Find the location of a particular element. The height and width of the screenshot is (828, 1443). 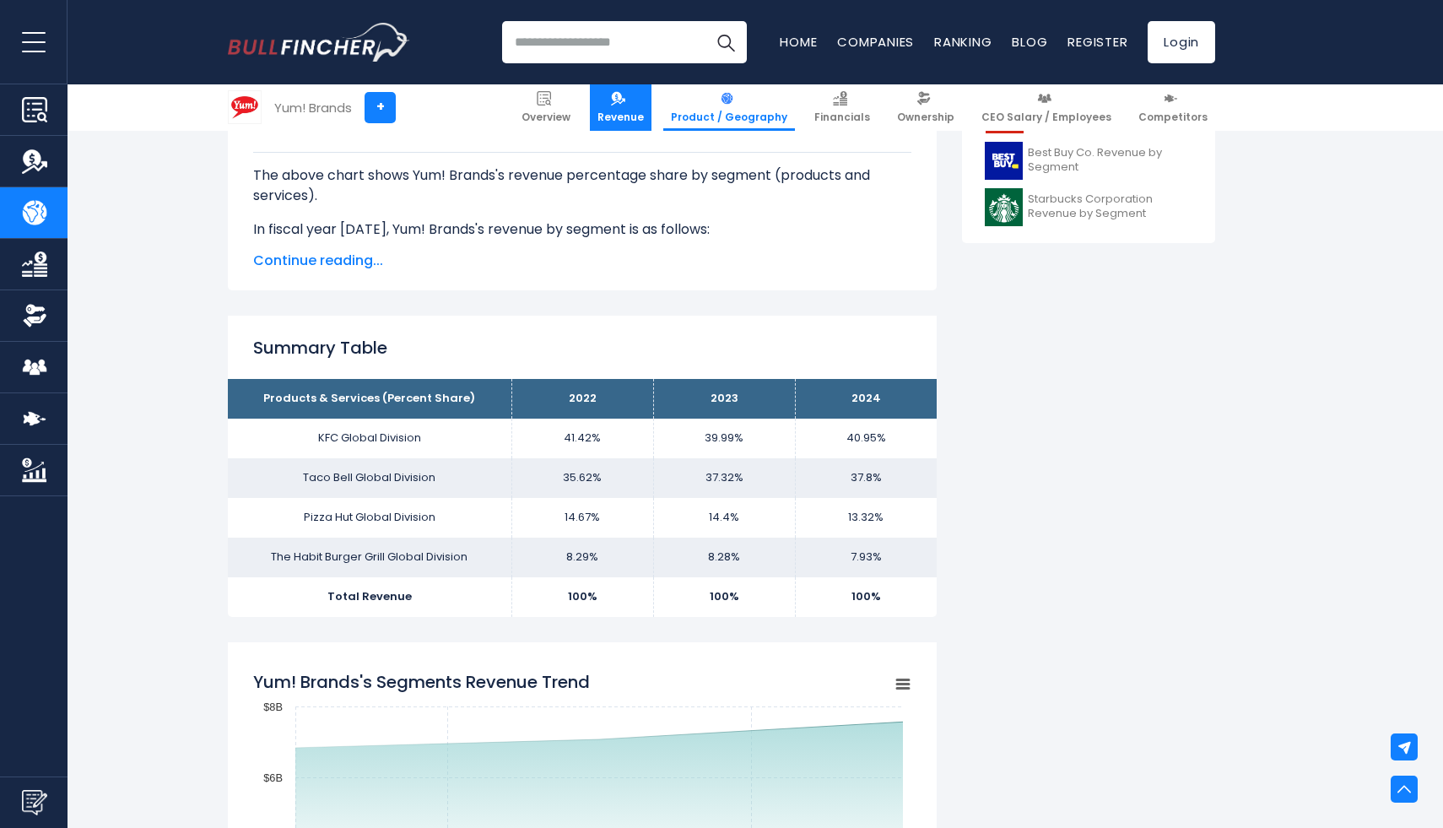

button: Search is located at coordinates (725, 42).